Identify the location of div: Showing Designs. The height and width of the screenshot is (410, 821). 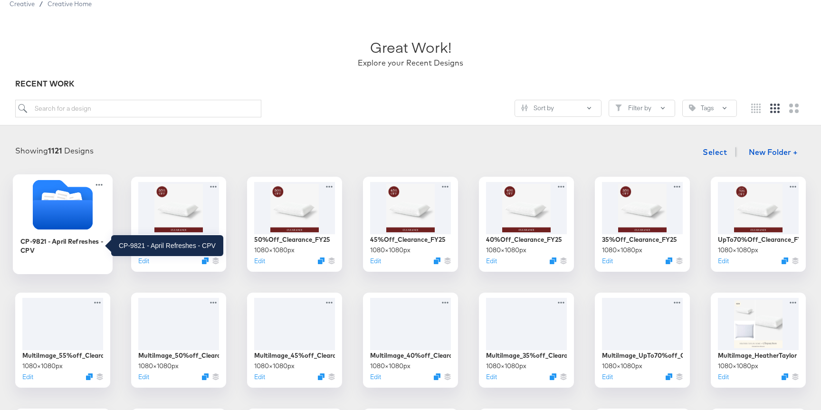
(54, 151).